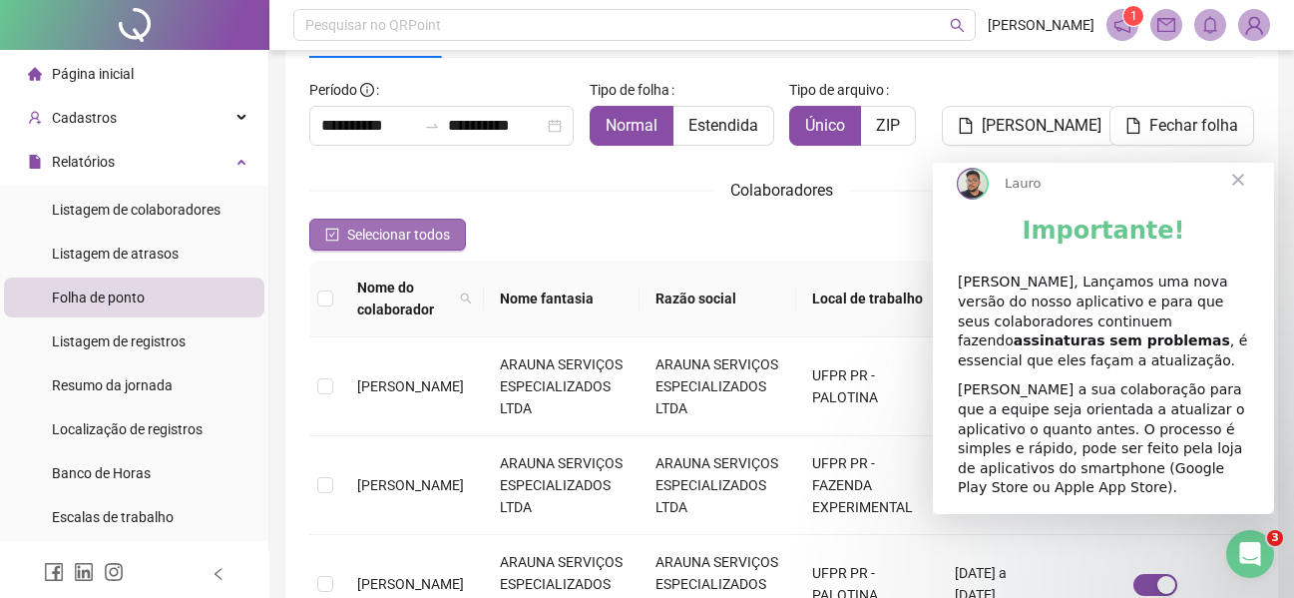  I want to click on span: ZIP, so click(888, 125).